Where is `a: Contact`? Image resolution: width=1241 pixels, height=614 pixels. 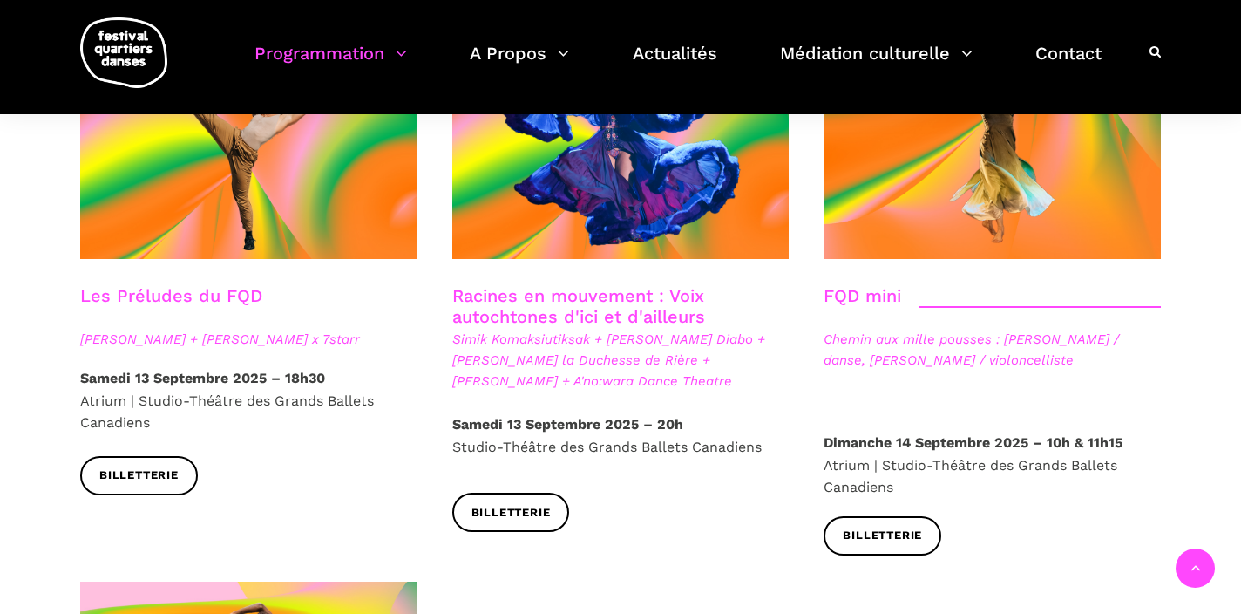 a: Contact is located at coordinates (1069, 64).